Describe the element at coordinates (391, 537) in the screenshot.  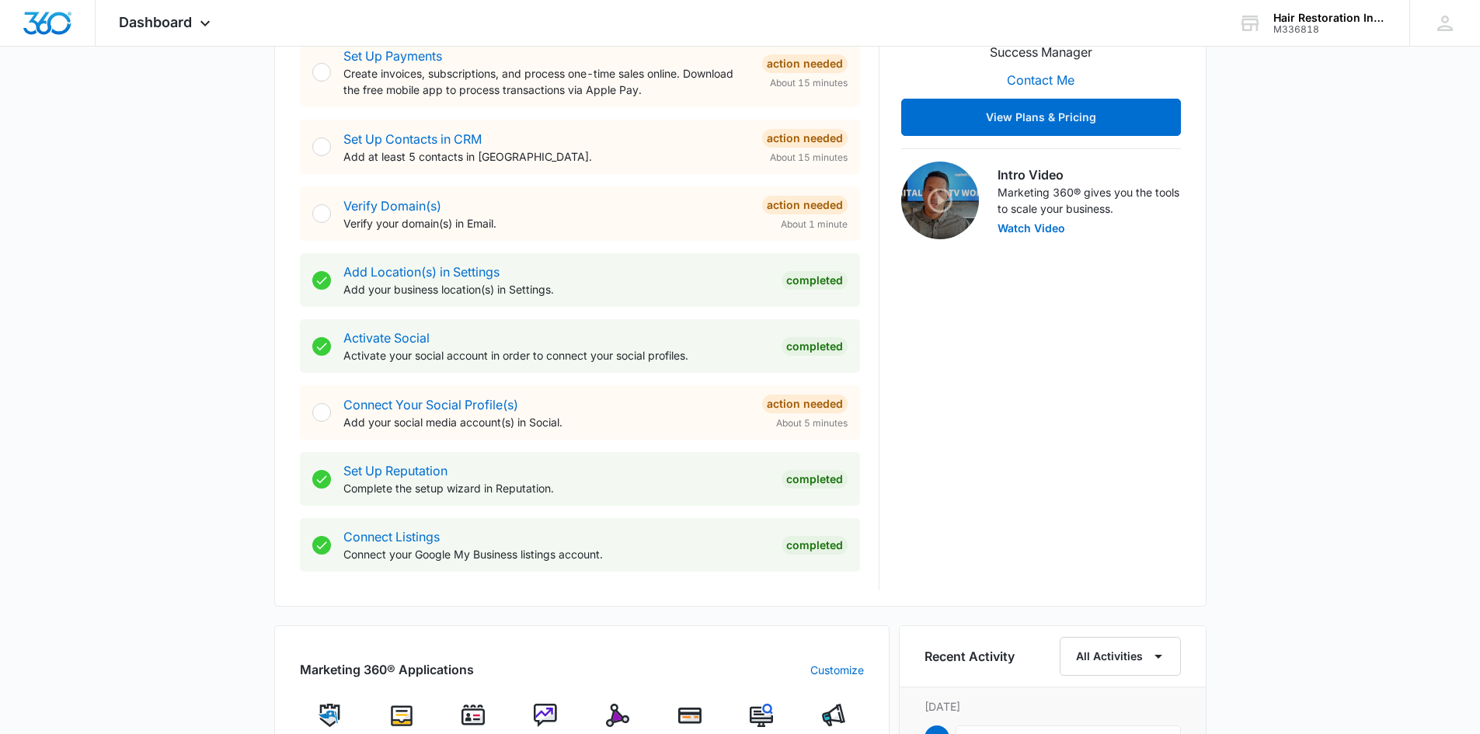
I see `a: Connect Listings` at that location.